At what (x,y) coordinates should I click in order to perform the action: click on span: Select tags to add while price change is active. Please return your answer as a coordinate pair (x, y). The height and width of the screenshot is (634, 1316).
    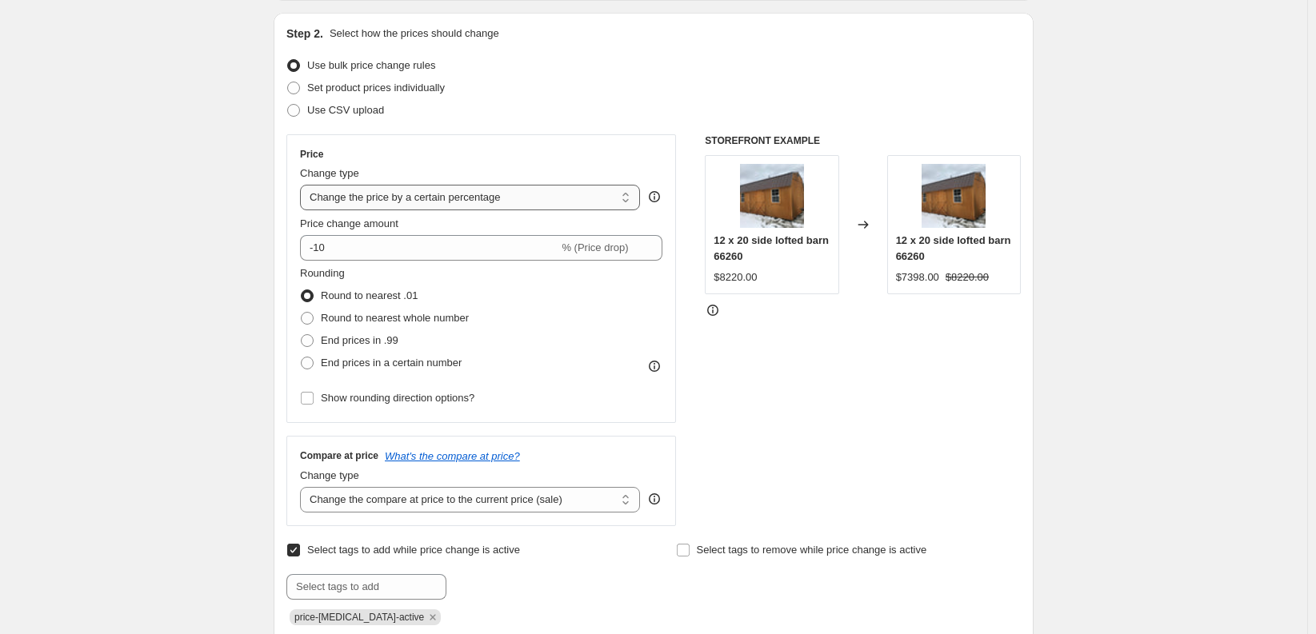
    Looking at the image, I should click on (413, 549).